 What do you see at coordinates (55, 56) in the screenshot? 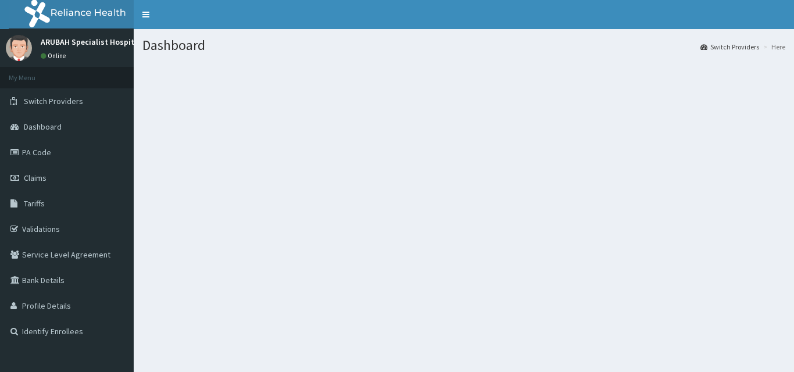
I see `a: Online` at bounding box center [55, 56].